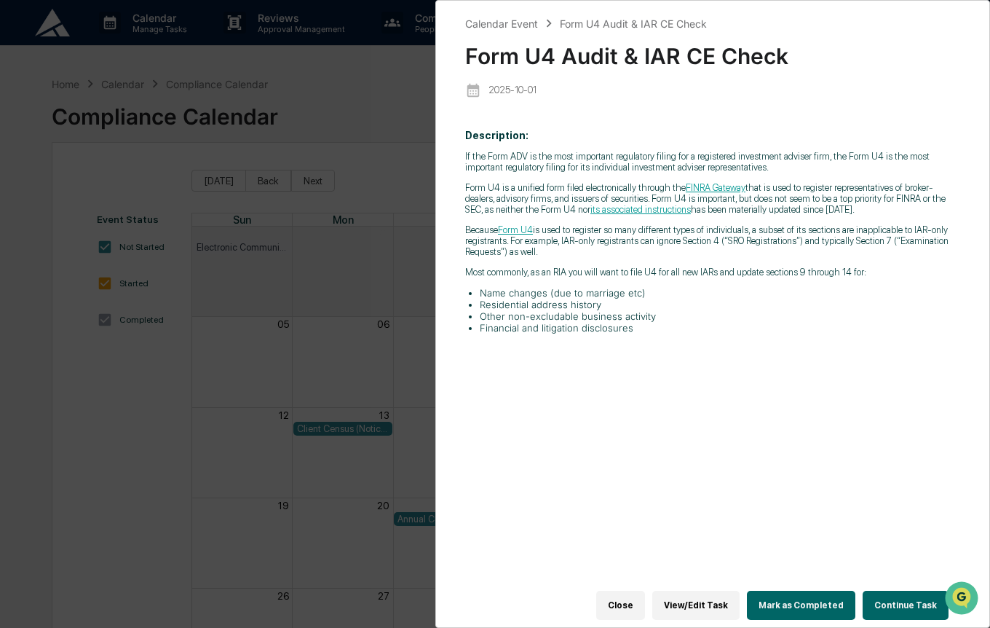 The image size is (990, 628). Describe the element at coordinates (641, 209) in the screenshot. I see `a: its associated instructions` at that location.